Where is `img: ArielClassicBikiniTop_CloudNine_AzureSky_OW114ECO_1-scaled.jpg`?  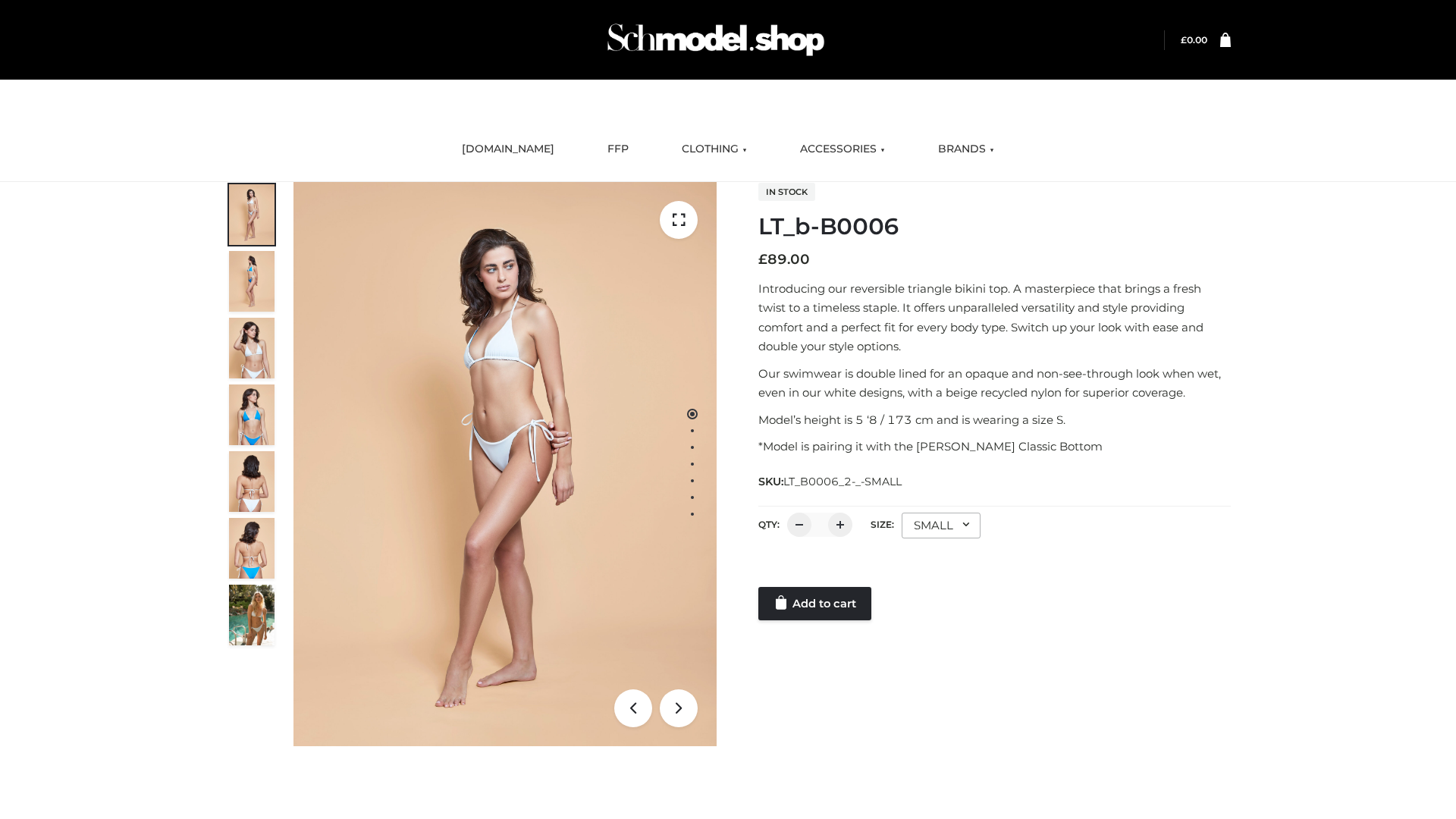
img: ArielClassicBikiniTop_CloudNine_AzureSky_OW114ECO_1-scaled.jpg is located at coordinates (252, 215).